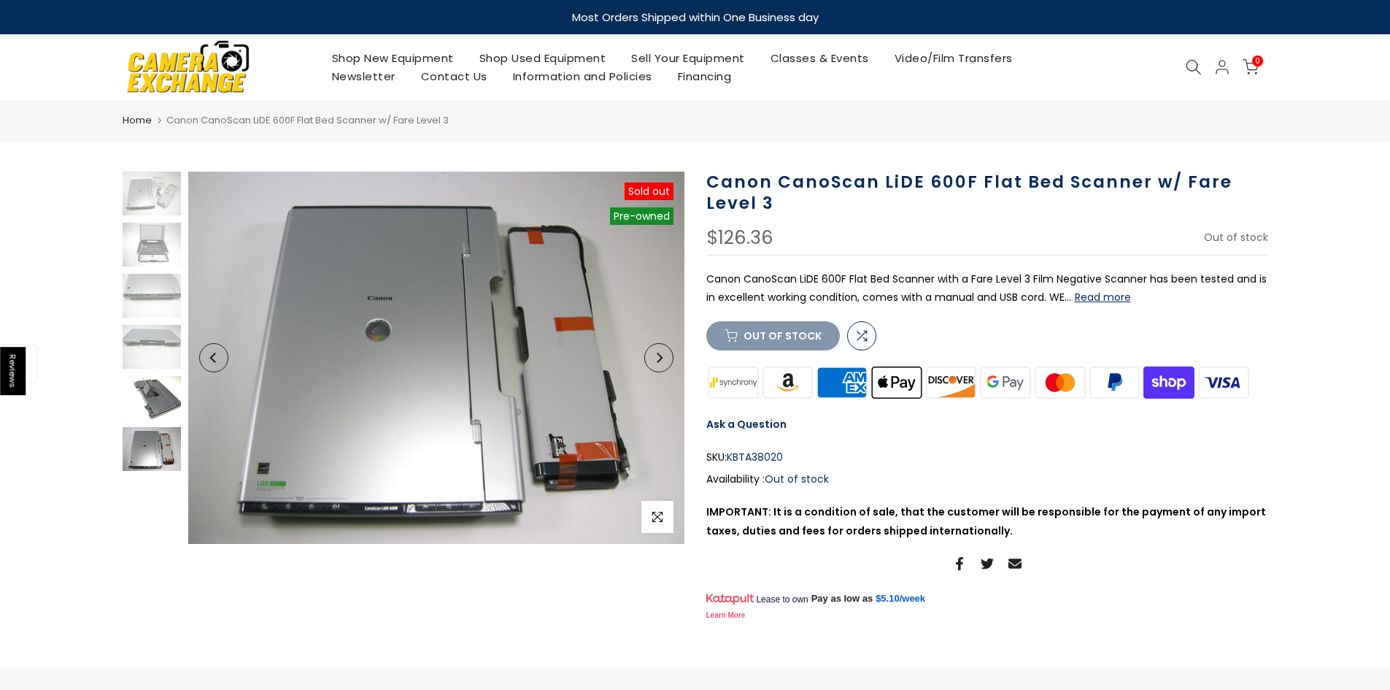 Image resolution: width=1390 pixels, height=690 pixels. Describe the element at coordinates (842, 382) in the screenshot. I see `img: american express` at that location.